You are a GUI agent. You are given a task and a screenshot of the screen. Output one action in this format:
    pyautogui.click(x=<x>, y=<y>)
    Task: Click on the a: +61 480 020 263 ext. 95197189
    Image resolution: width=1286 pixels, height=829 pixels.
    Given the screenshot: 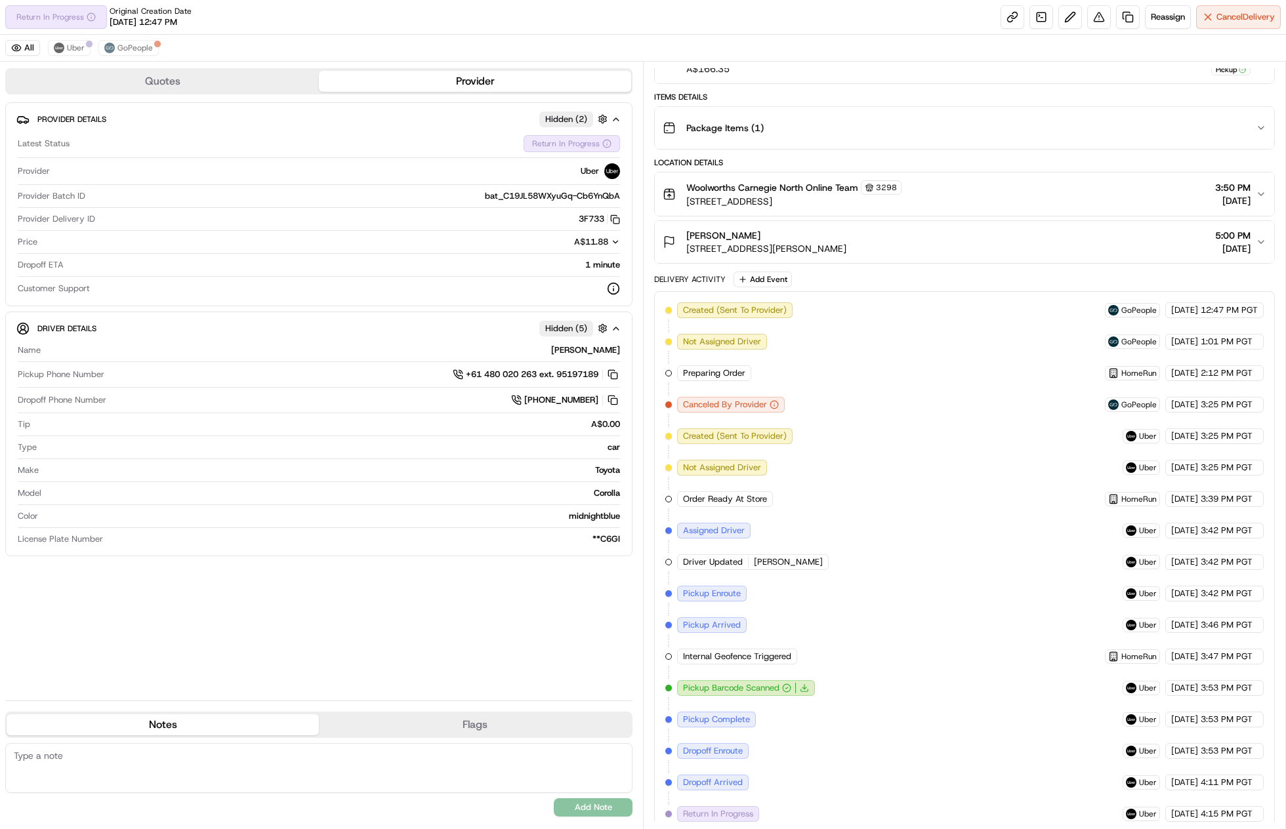 What is the action you would take?
    pyautogui.click(x=536, y=375)
    